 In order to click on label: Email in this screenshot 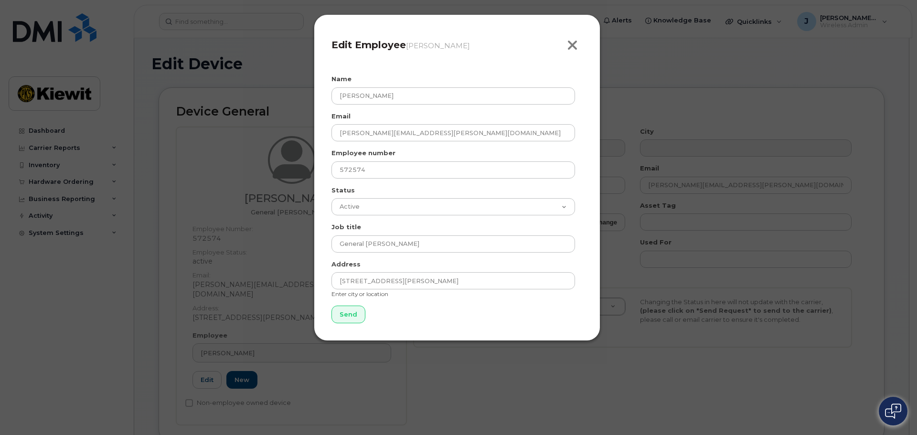, I will do `click(341, 116)`.